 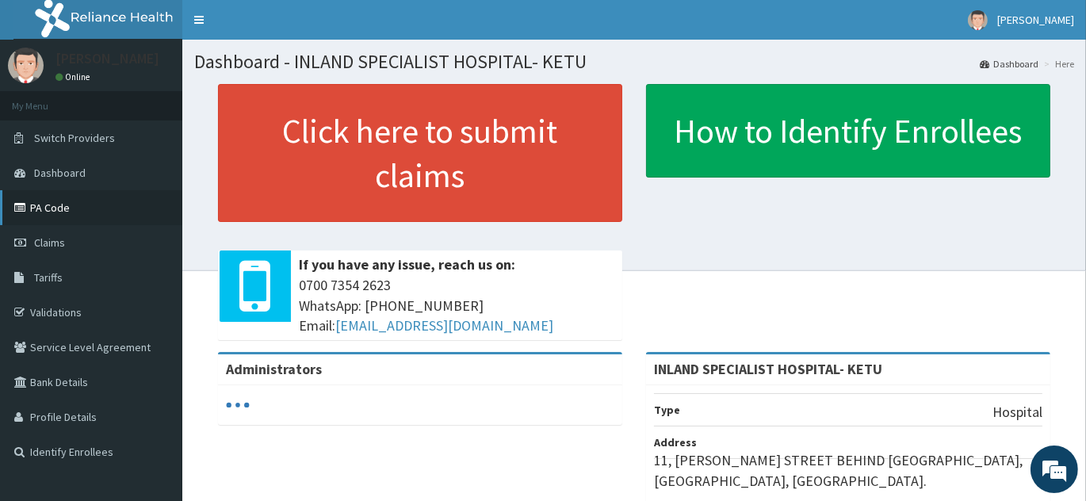 What do you see at coordinates (1009, 63) in the screenshot?
I see `a: Dashboard` at bounding box center [1009, 63].